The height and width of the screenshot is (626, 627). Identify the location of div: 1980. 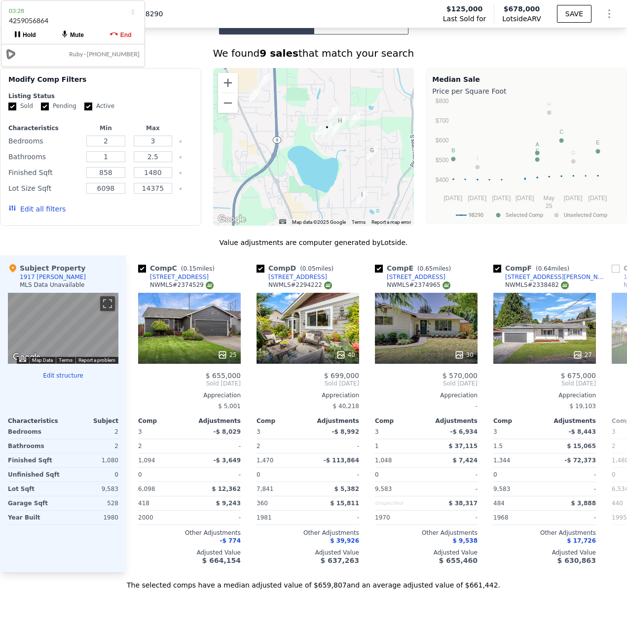
(92, 518).